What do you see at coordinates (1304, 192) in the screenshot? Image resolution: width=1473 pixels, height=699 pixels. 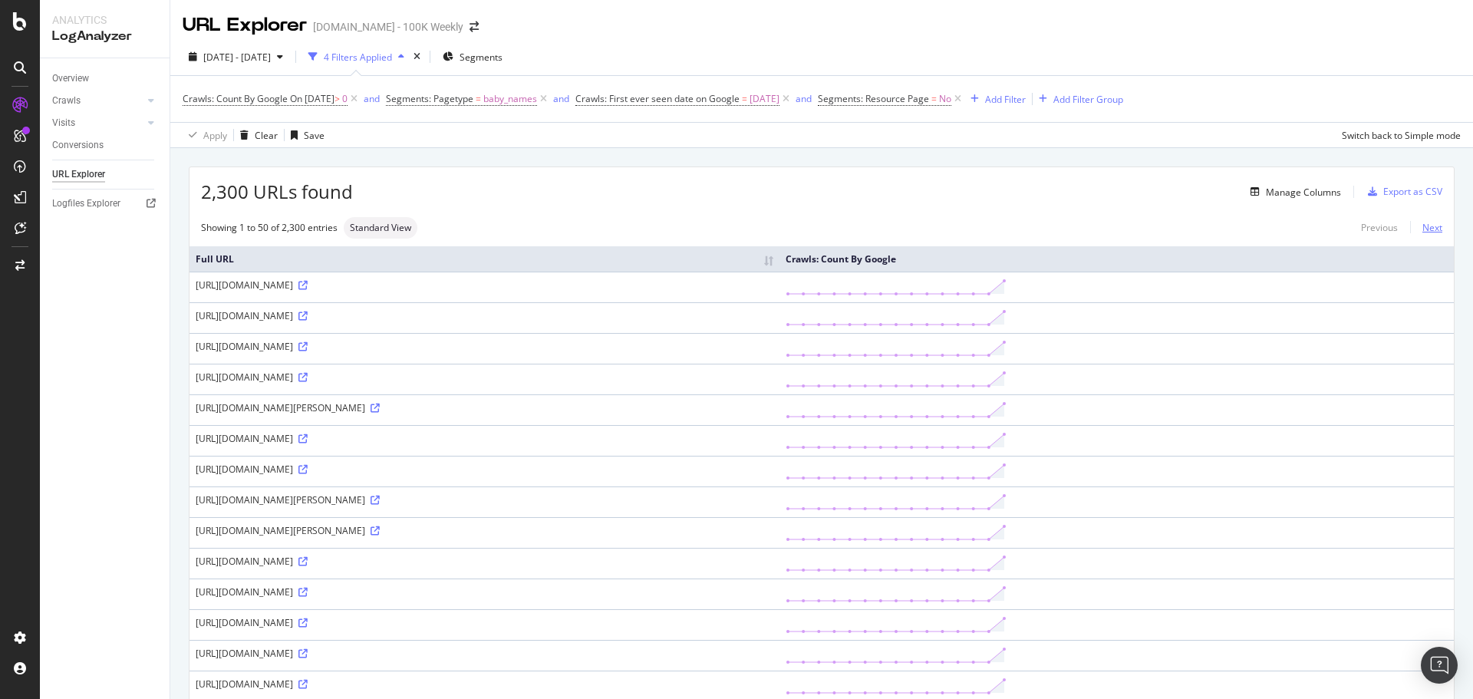 I see `div: Manage Columns` at bounding box center [1304, 192].